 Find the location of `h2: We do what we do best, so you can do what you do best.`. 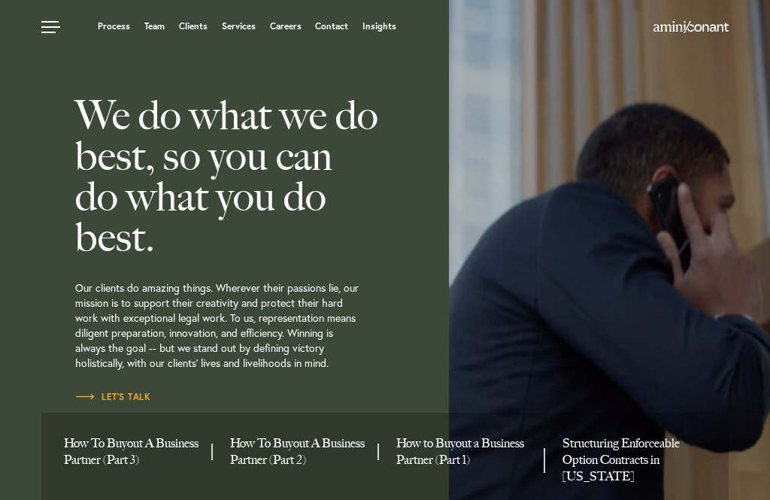

h2: We do what we do best, so you can do what you do best. is located at coordinates (256, 177).